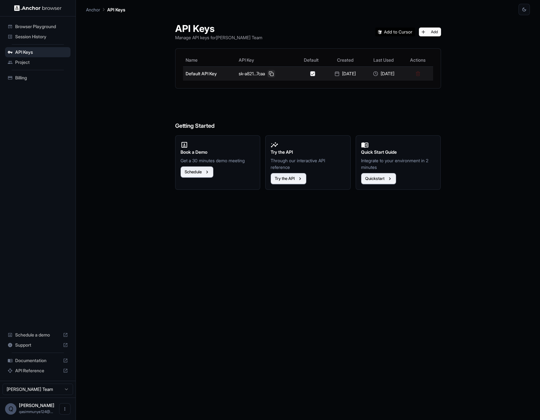  What do you see at coordinates (37, 405) in the screenshot?
I see `span: Qasim Munye` at bounding box center [37, 405].